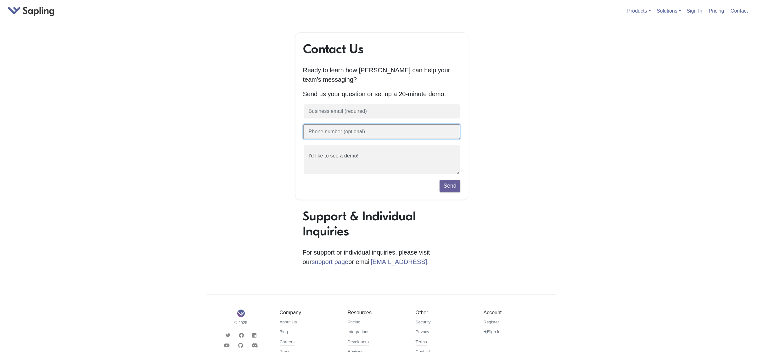 This screenshot has height=352, width=763. I want to click on p: For support or individual inquiries, please visit our or email ., so click(382, 257).